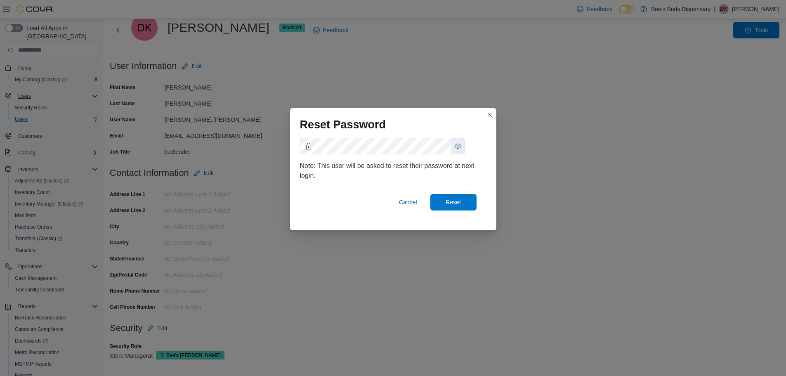  What do you see at coordinates (453, 202) in the screenshot?
I see `span: Reset` at bounding box center [453, 202].